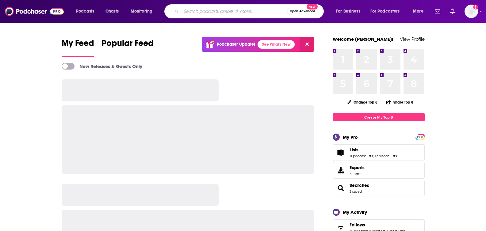 The width and height of the screenshot is (486, 231). I want to click on span: 4 items, so click(357, 174).